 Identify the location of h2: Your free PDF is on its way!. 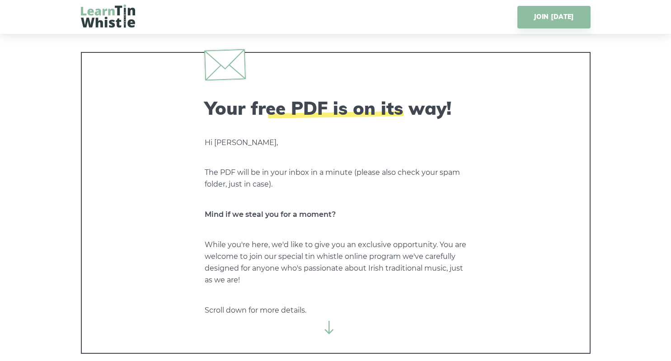
(336, 108).